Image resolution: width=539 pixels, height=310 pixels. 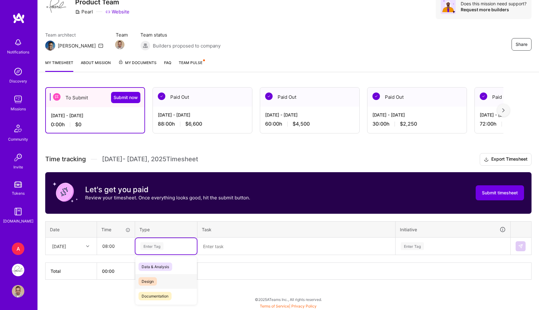 I want to click on img: User Avatar, so click(x=18, y=291).